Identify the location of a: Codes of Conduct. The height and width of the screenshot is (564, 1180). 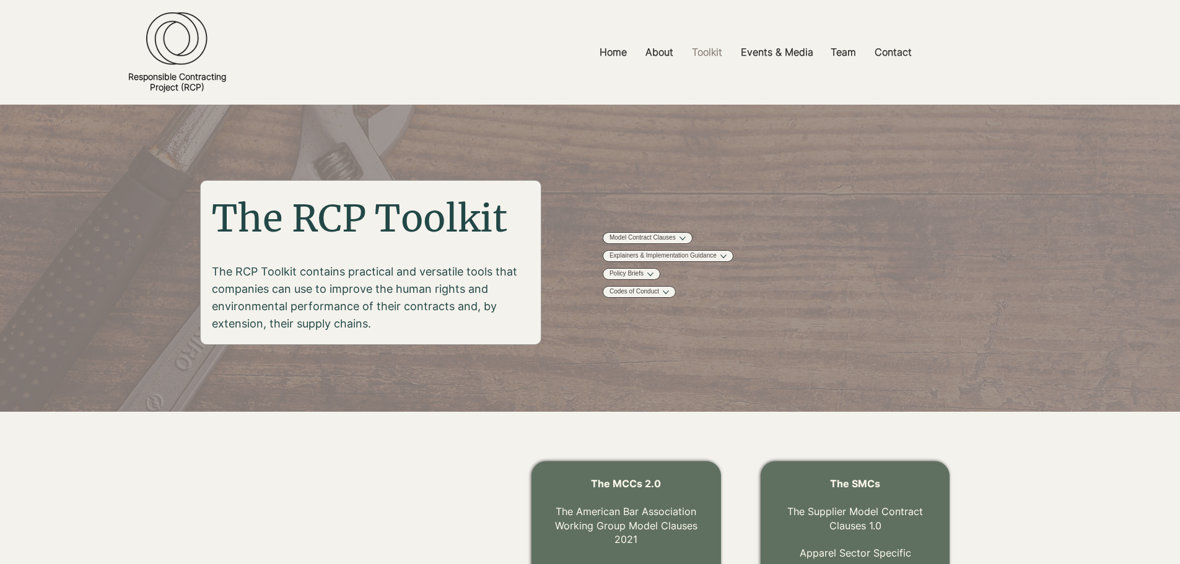
(634, 292).